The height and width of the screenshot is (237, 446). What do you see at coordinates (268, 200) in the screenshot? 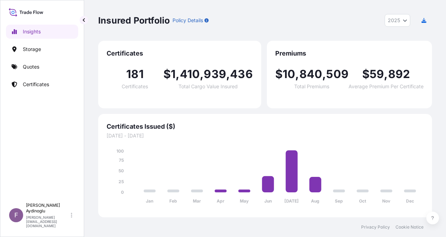
I see `tspan: Jun` at bounding box center [268, 200].